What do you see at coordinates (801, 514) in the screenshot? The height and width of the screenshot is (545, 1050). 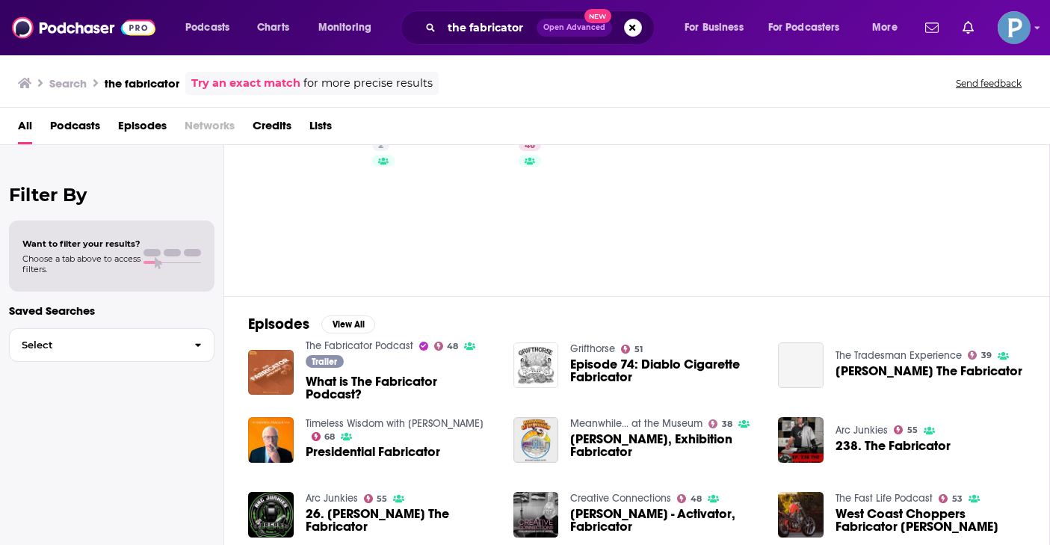 I see `img: West Coast Choppers Fabricator Jacob Conard` at bounding box center [801, 514].